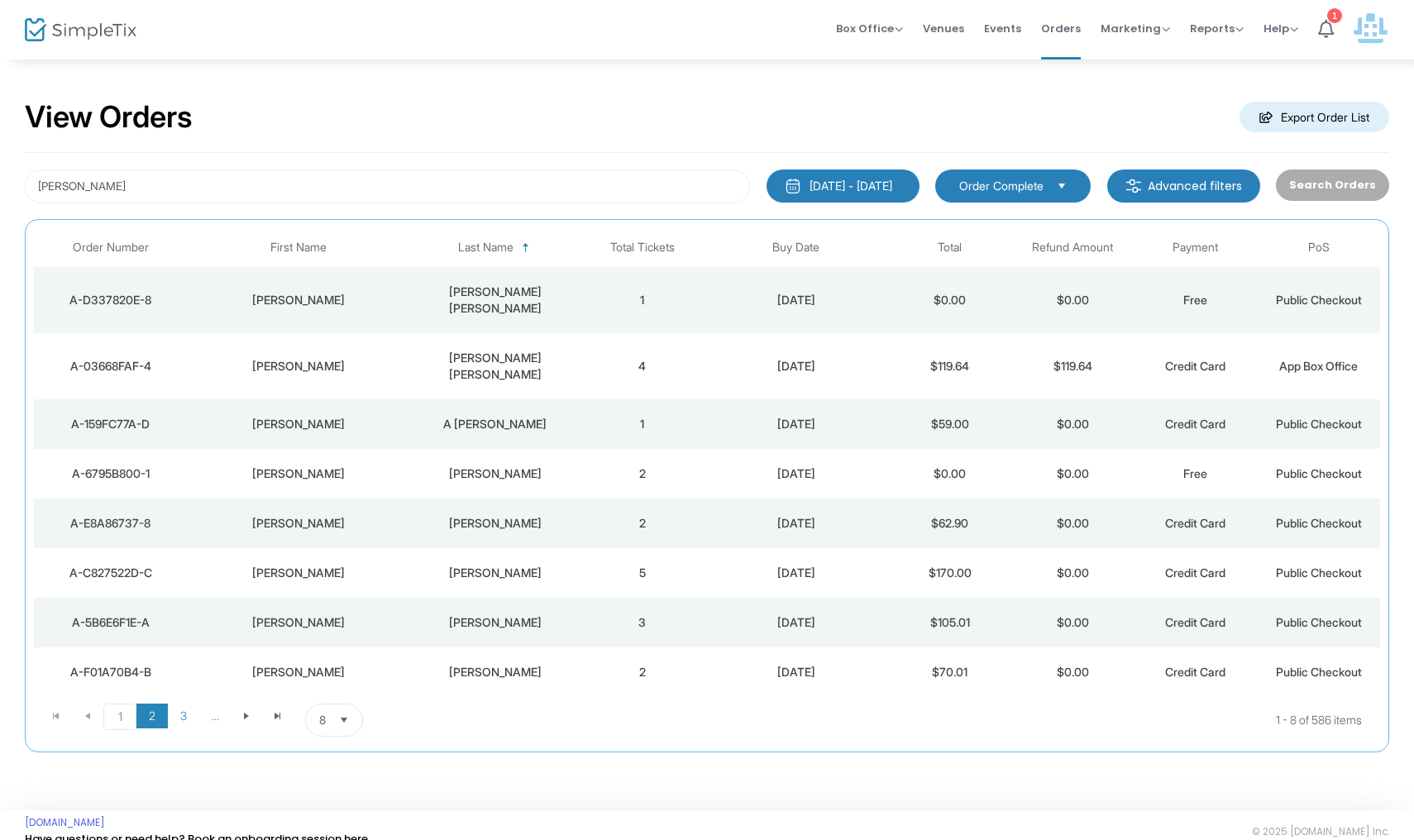 The height and width of the screenshot is (840, 1414). What do you see at coordinates (322, 720) in the screenshot?
I see `span: 8` at bounding box center [322, 720].